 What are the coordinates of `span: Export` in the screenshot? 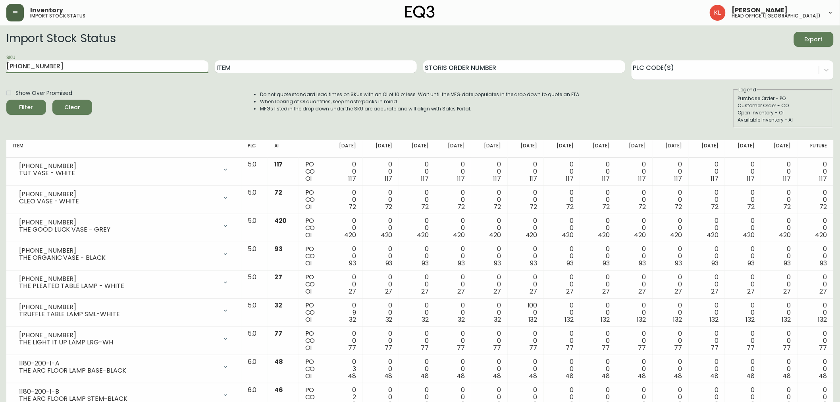 It's located at (814, 39).